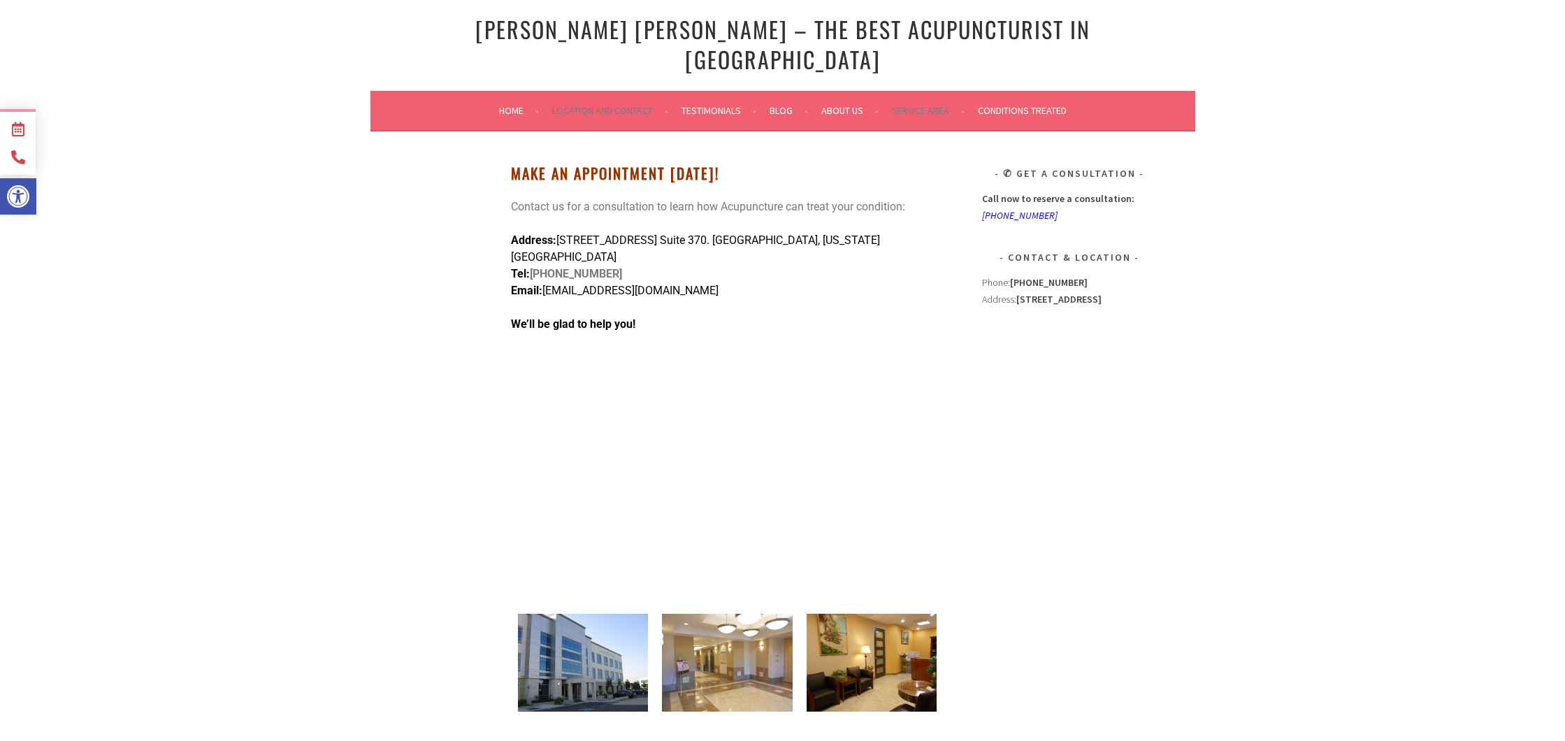 This screenshot has width=1565, height=741. Describe the element at coordinates (526, 290) in the screenshot. I see `strong: Email:` at that location.